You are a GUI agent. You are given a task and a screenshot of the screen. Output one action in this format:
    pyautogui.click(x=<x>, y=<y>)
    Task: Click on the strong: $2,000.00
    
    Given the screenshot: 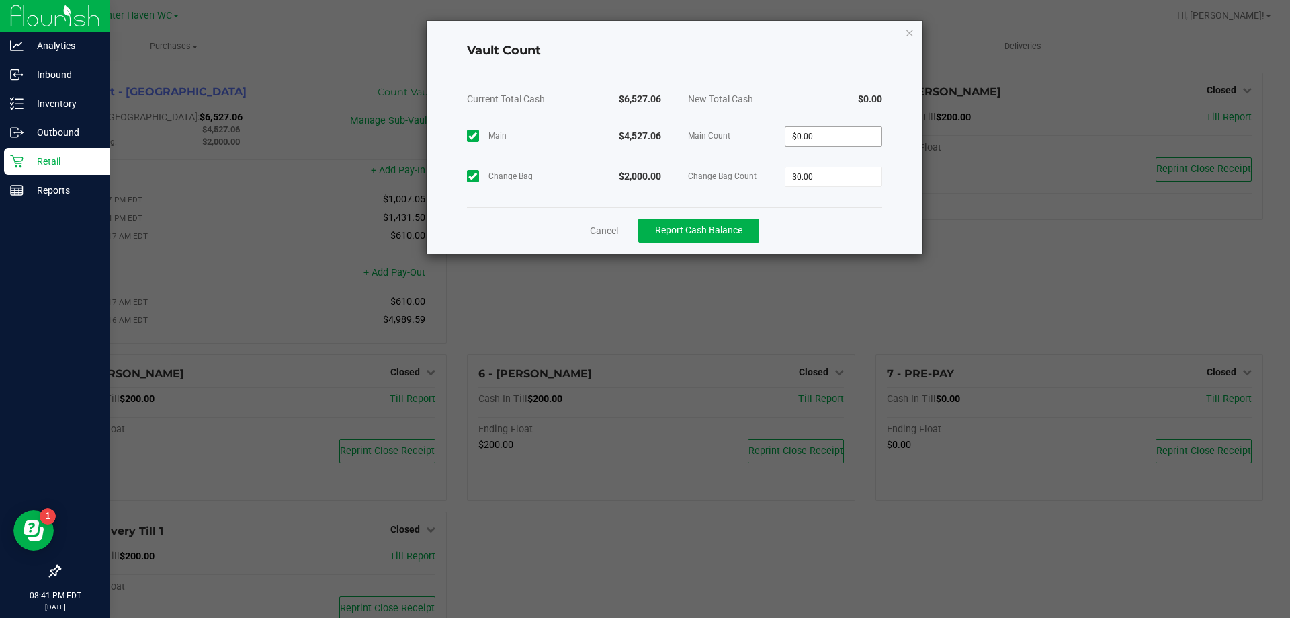 What is the action you would take?
    pyautogui.click(x=640, y=176)
    